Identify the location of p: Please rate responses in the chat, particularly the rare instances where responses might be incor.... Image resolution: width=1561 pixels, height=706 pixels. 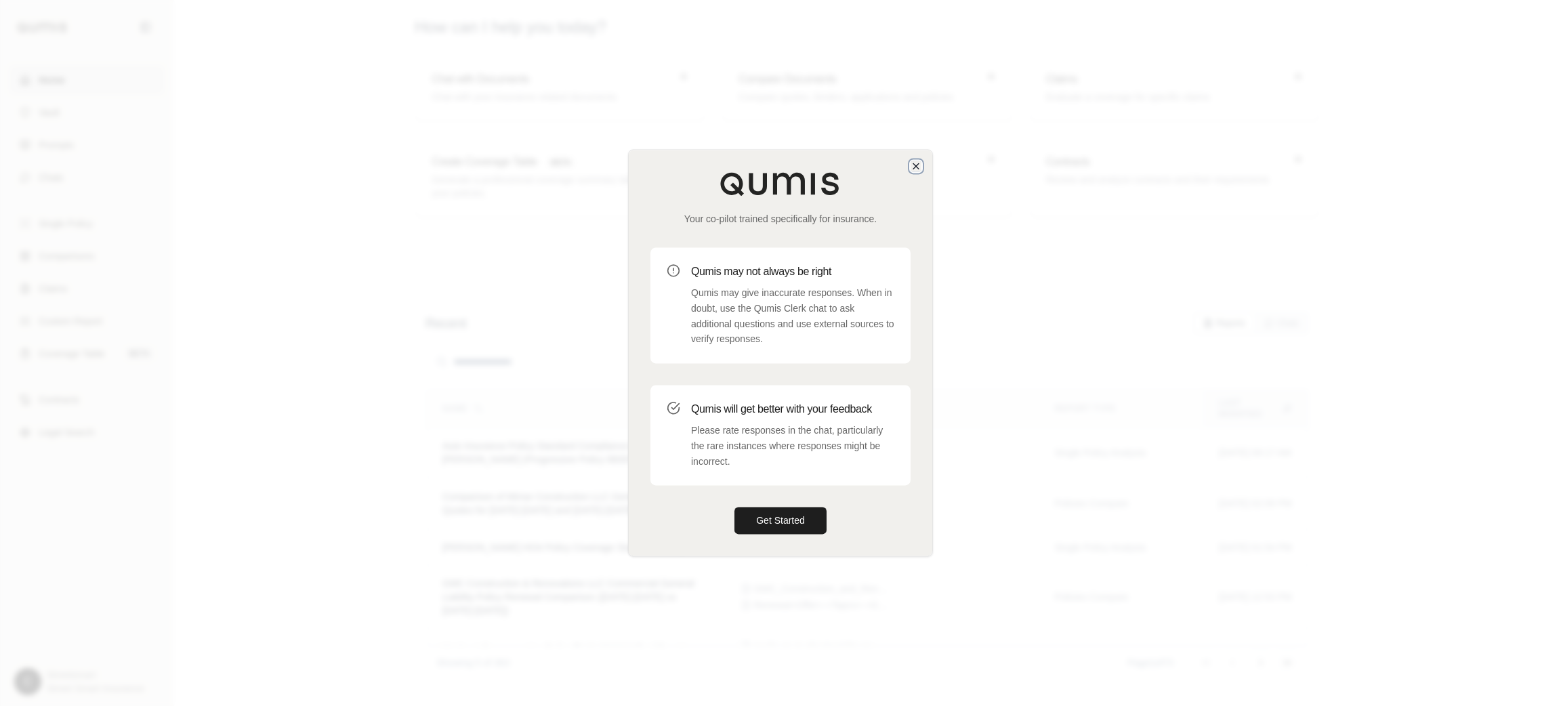
(793, 446).